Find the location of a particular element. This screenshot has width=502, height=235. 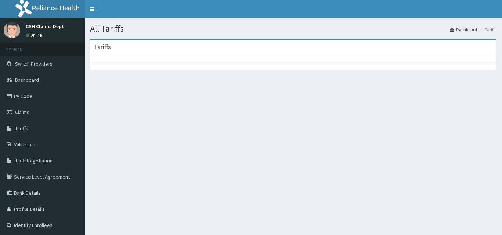

a: Online is located at coordinates (35, 35).